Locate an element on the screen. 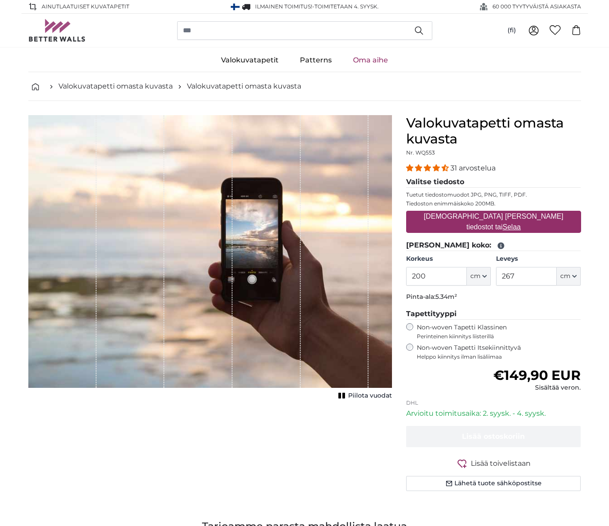 The height and width of the screenshot is (526, 609). a: Suomi is located at coordinates (235, 7).